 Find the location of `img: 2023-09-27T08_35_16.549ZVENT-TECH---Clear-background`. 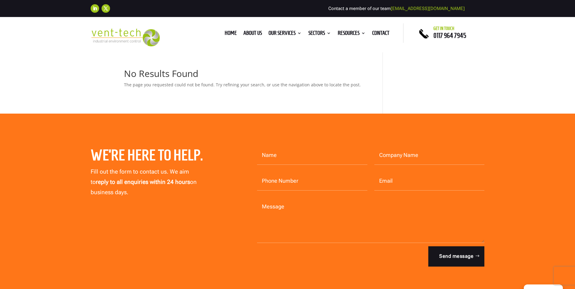

img: 2023-09-27T08_35_16.549ZVENT-TECH---Clear-background is located at coordinates (125, 37).